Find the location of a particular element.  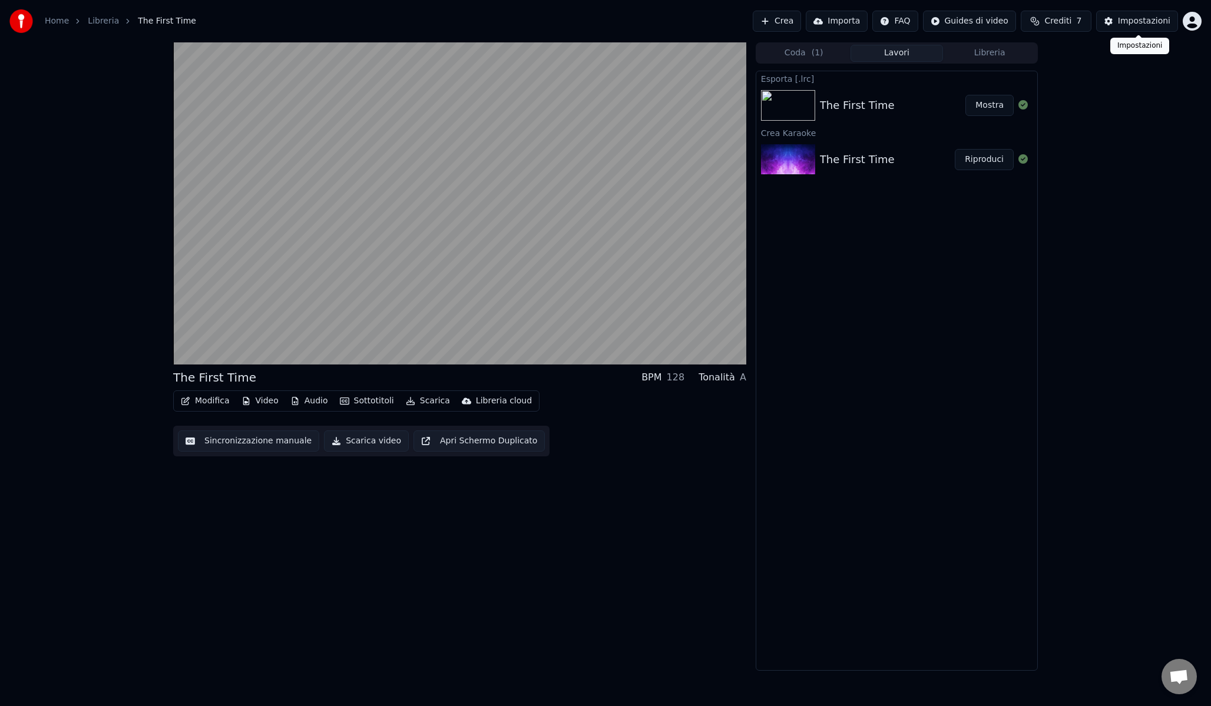

button: Apri Schermo Duplicato is located at coordinates (479, 441).